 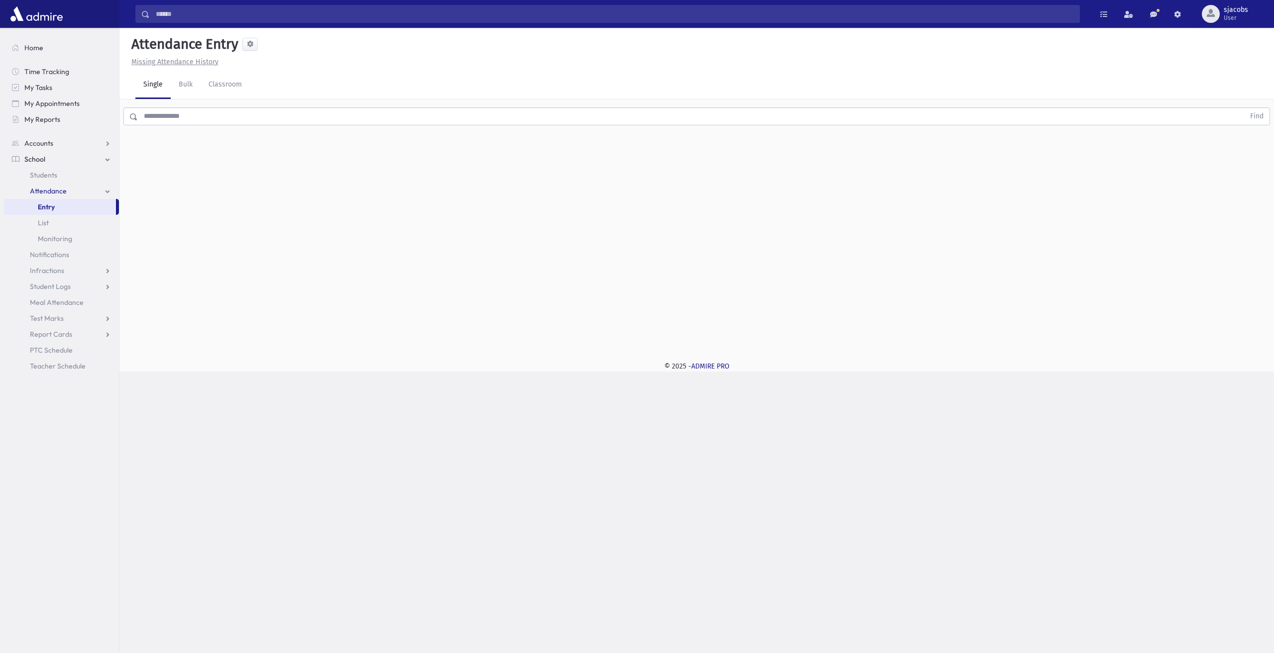 I want to click on a: Report Cards, so click(x=61, y=334).